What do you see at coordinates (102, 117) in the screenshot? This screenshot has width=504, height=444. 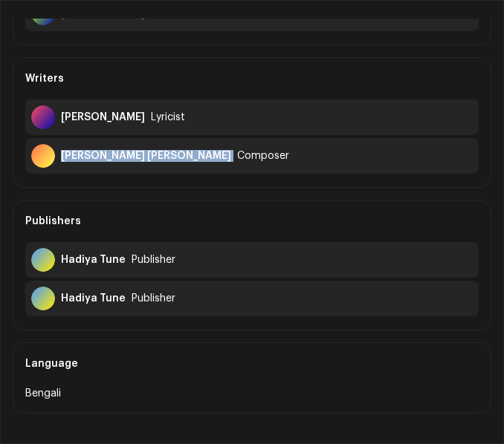 I see `div: Muhammad Junaid` at bounding box center [102, 117].